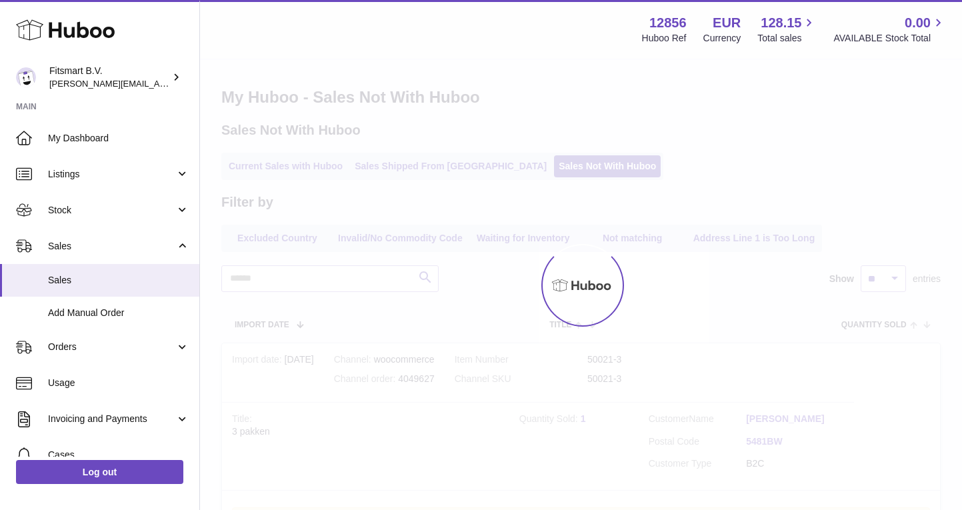  What do you see at coordinates (26, 77) in the screenshot?
I see `img: jonathan@leaderoo.com` at bounding box center [26, 77].